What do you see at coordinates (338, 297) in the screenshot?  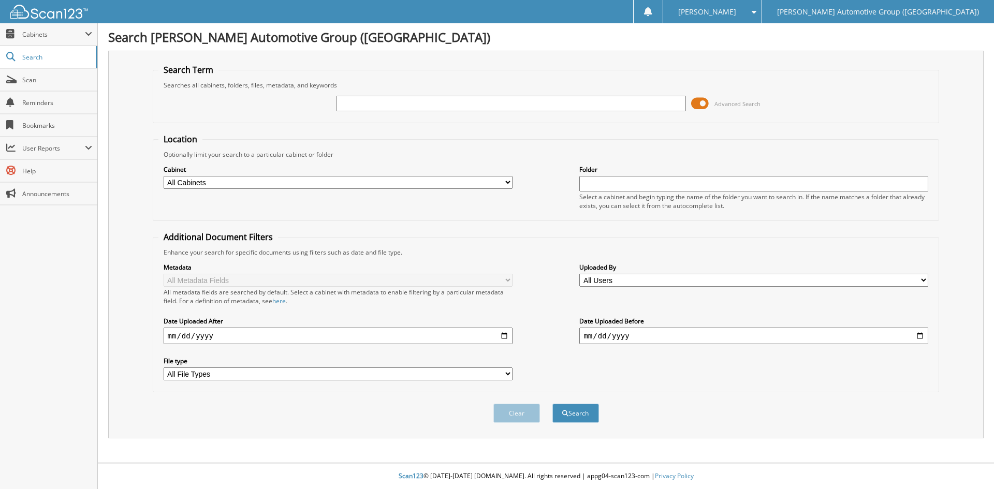 I see `div: All metadata fields are searched by default. Select a cabinet with metadata to enable filtering b...` at bounding box center [338, 297].